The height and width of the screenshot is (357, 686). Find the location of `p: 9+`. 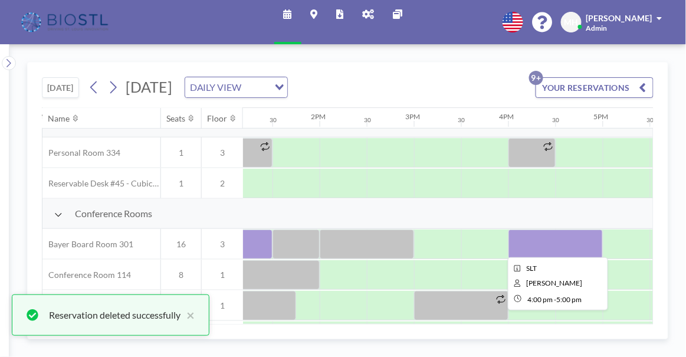

p: 9+ is located at coordinates (536, 78).